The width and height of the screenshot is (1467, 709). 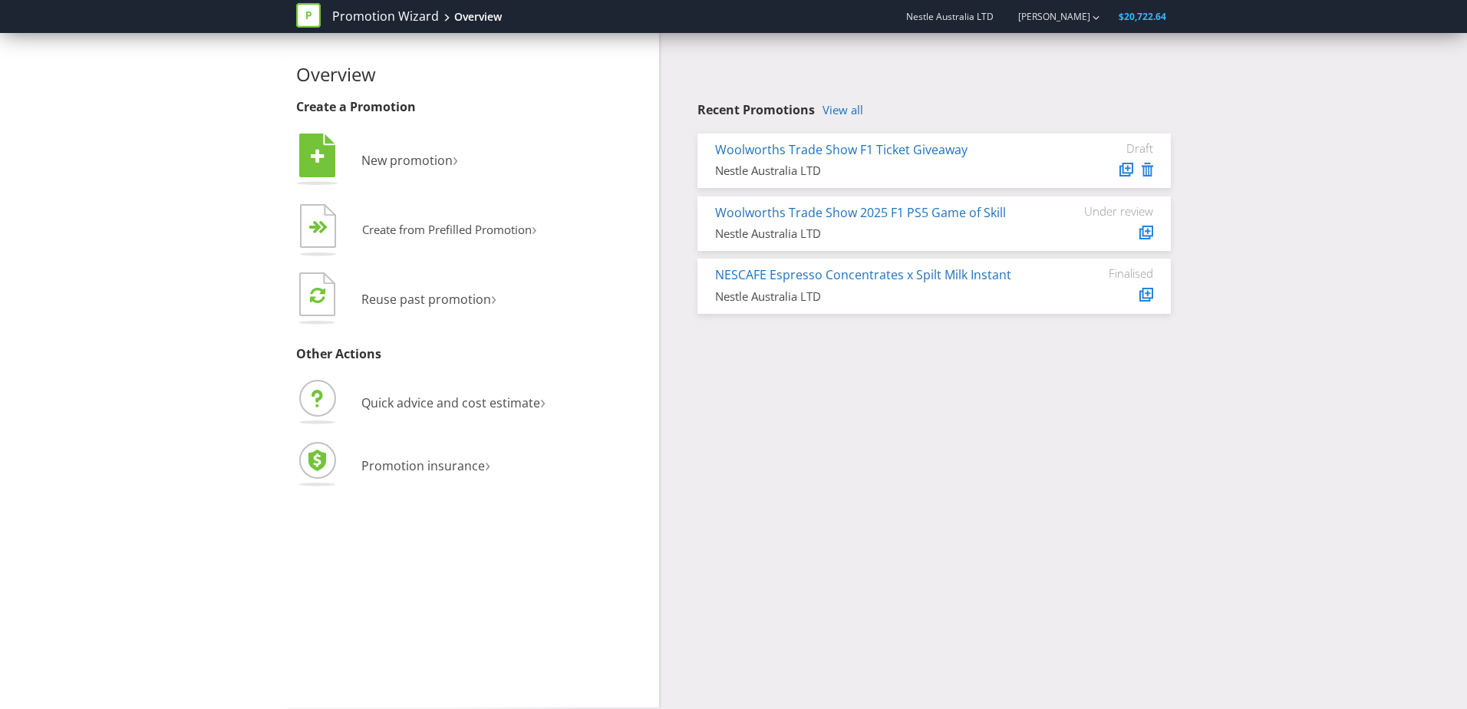 What do you see at coordinates (1142, 16) in the screenshot?
I see `span: $20,722.64` at bounding box center [1142, 16].